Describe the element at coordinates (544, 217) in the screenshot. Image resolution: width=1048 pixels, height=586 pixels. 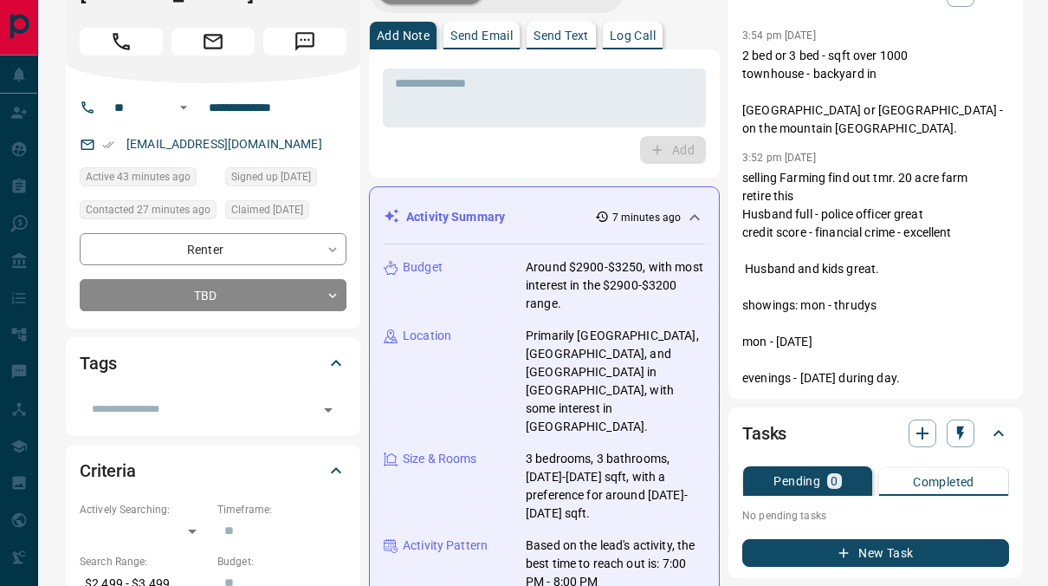
I see `div: Activity Summary7 minutes ago` at that location.